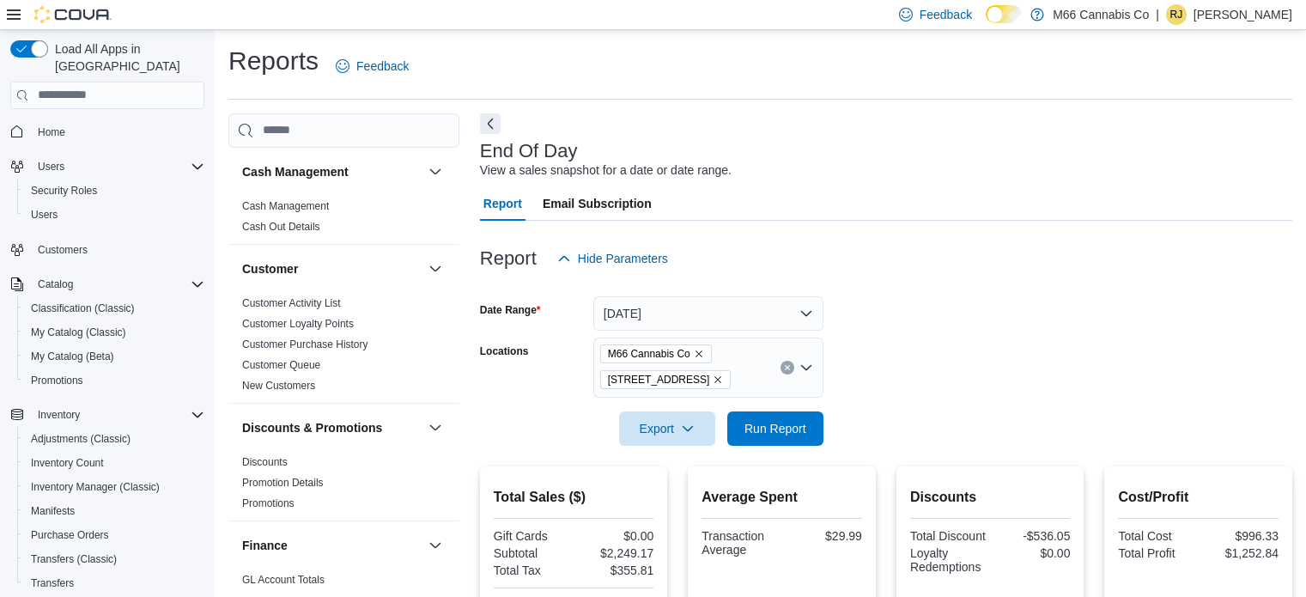 This screenshot has width=1306, height=597. I want to click on input: Dark Mode, so click(1004, 14).